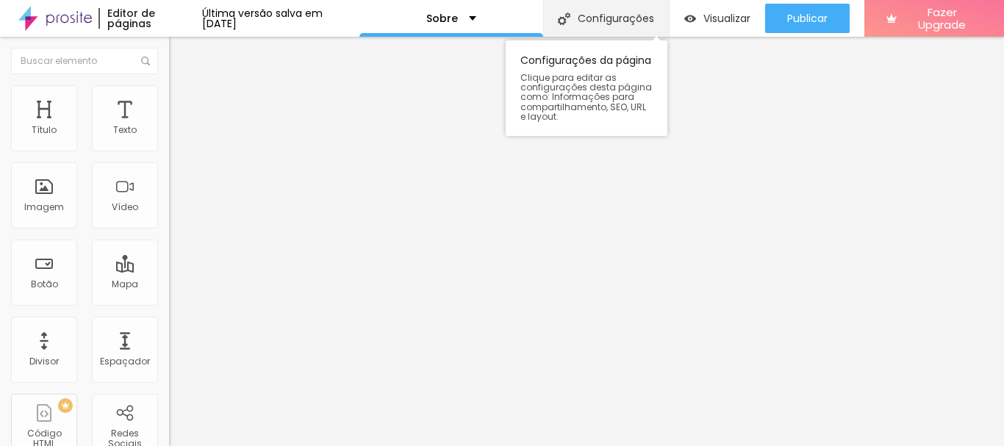  What do you see at coordinates (125, 362) in the screenshot?
I see `div: Espaçador` at bounding box center [125, 362].